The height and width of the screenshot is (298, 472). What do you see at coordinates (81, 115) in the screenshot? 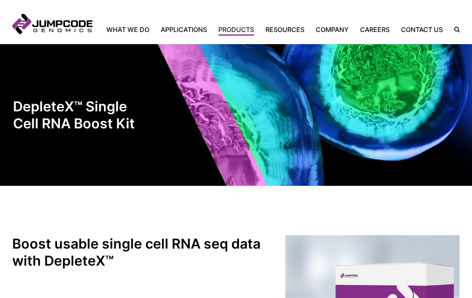
I see `h1: DepleteX™ Single Cell RNA Boost Kit` at bounding box center [81, 115].